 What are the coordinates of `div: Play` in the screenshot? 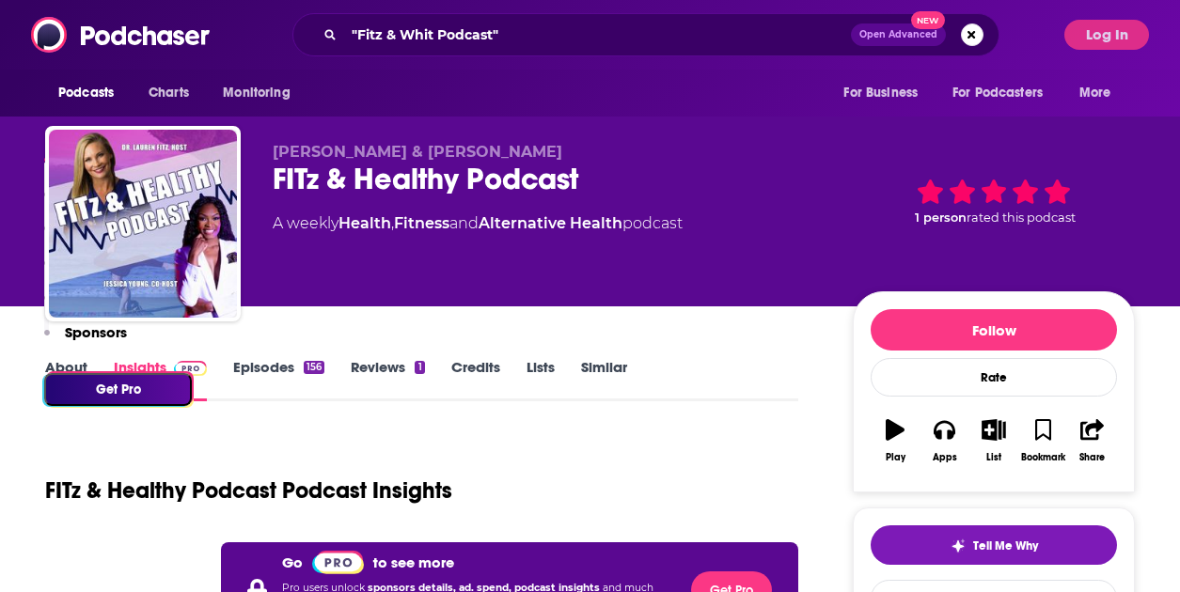 It's located at (895, 458).